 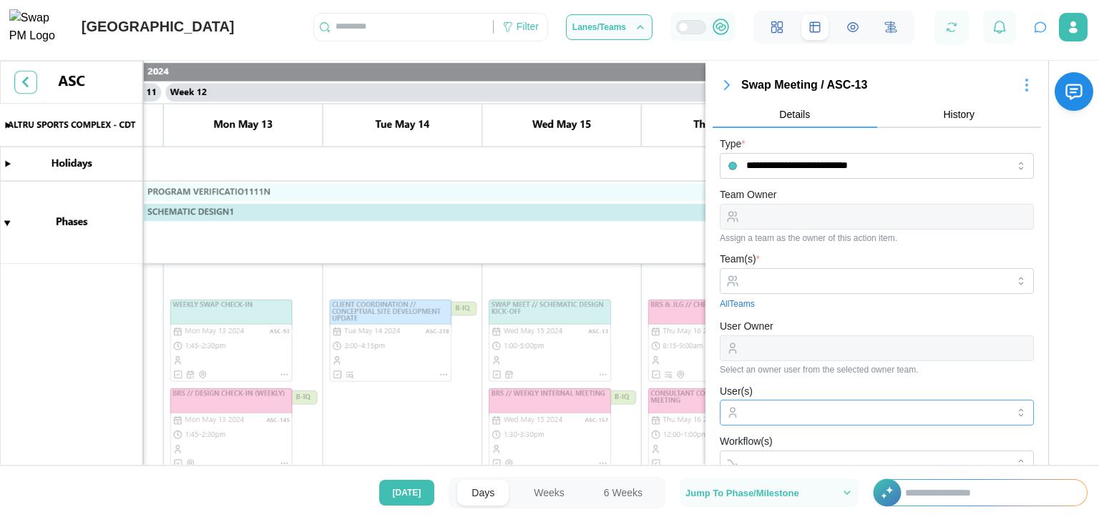 What do you see at coordinates (877, 238) in the screenshot?
I see `div: Assign a team as the owner of this action item.` at bounding box center [877, 238].